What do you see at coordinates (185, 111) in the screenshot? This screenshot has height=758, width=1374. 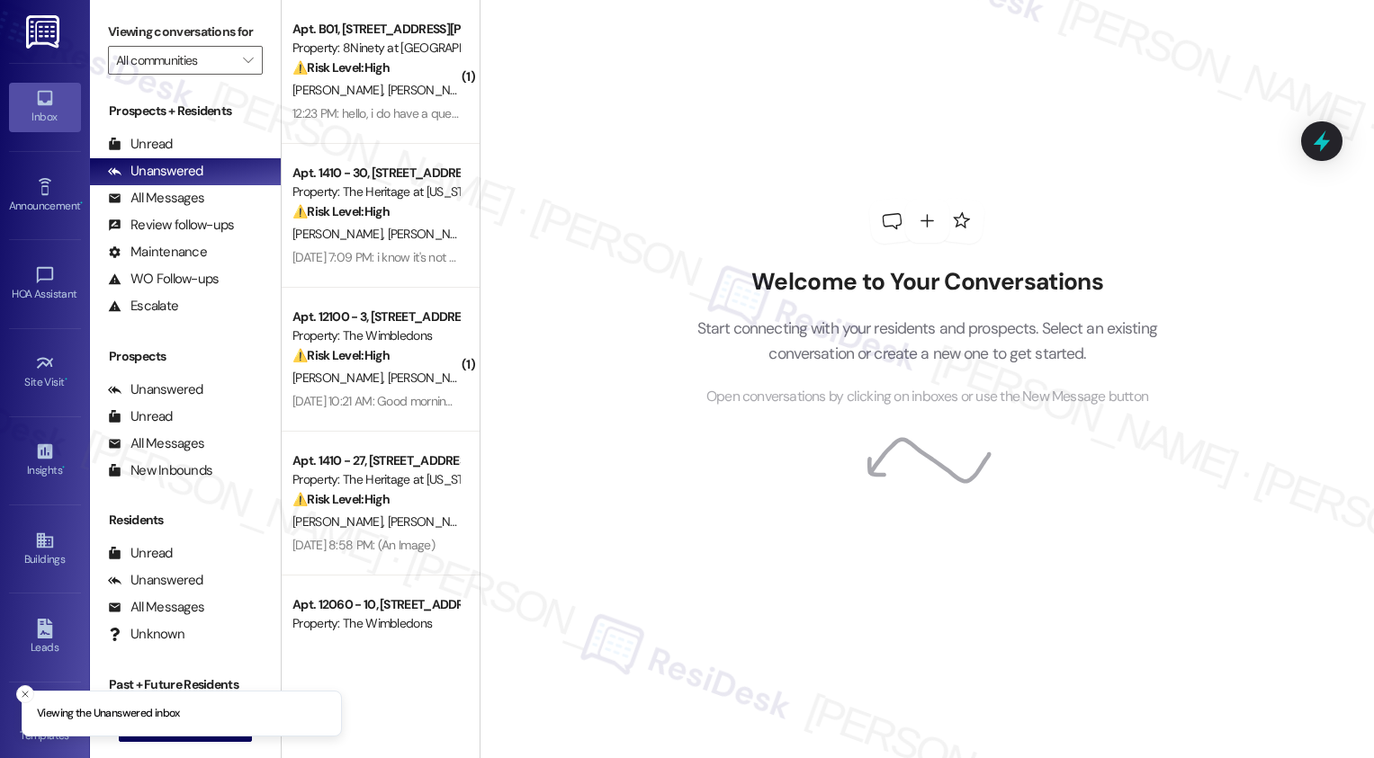 I see `div: Prospects + Residents` at bounding box center [185, 111].